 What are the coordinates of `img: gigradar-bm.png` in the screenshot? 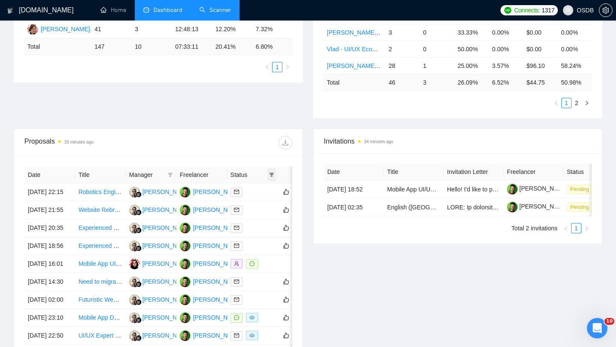 It's located at (138, 212).